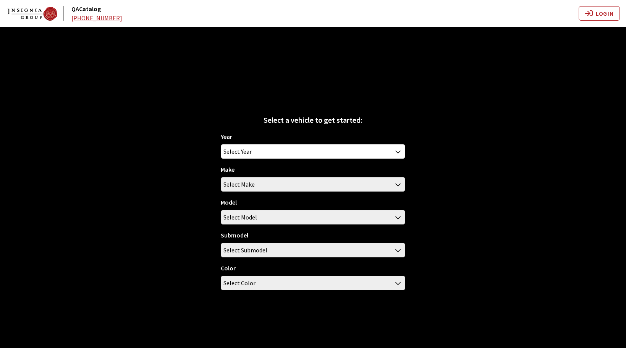  I want to click on img: Dashboard, so click(32, 14).